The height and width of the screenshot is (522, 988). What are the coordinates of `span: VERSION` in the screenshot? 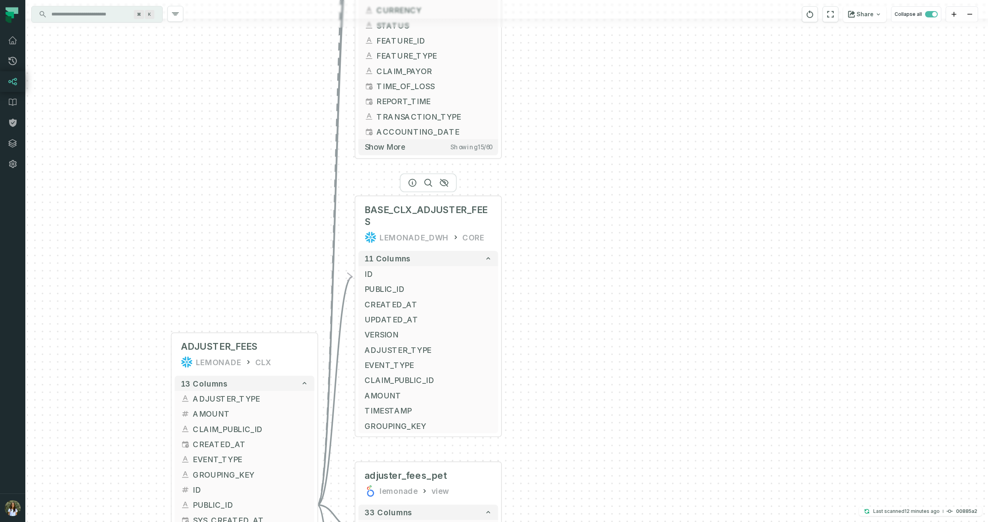 It's located at (428, 334).